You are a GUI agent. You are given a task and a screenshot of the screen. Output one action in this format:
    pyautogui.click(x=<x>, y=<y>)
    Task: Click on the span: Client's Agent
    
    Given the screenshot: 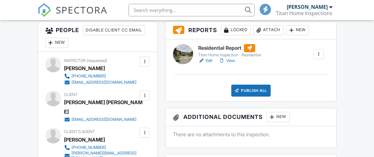 What is the action you would take?
    pyautogui.click(x=79, y=132)
    